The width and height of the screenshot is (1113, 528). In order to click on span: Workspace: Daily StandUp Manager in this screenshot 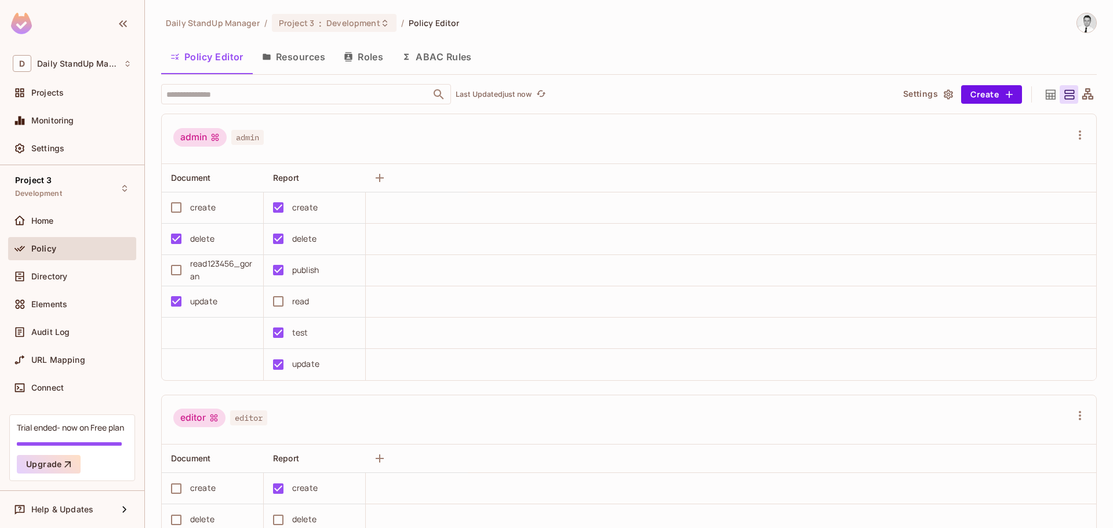, I will do `click(77, 64)`.